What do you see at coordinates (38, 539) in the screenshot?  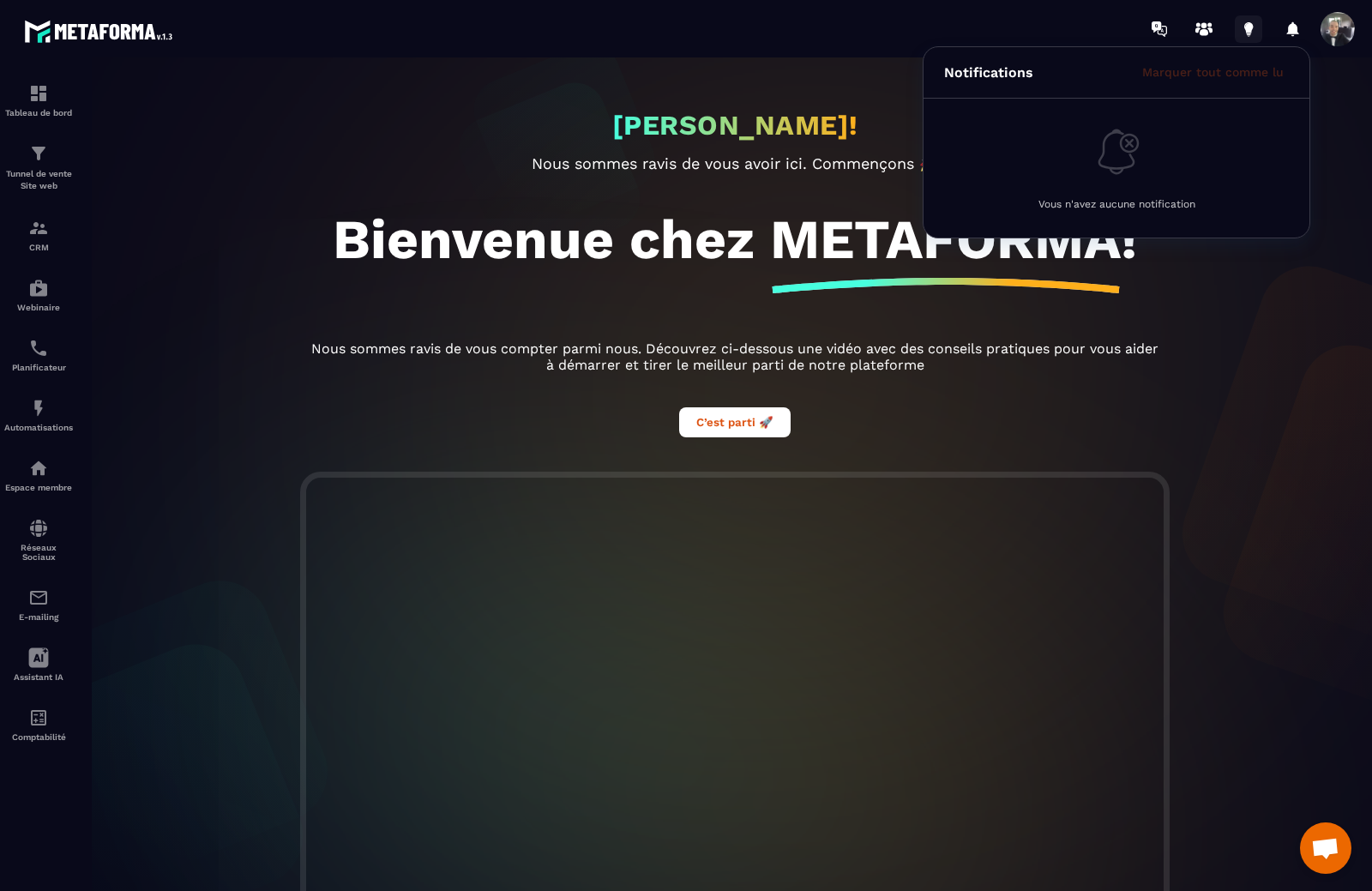 I see `a: social-networksocial-networkRéseaux Sociaux` at bounding box center [38, 539].